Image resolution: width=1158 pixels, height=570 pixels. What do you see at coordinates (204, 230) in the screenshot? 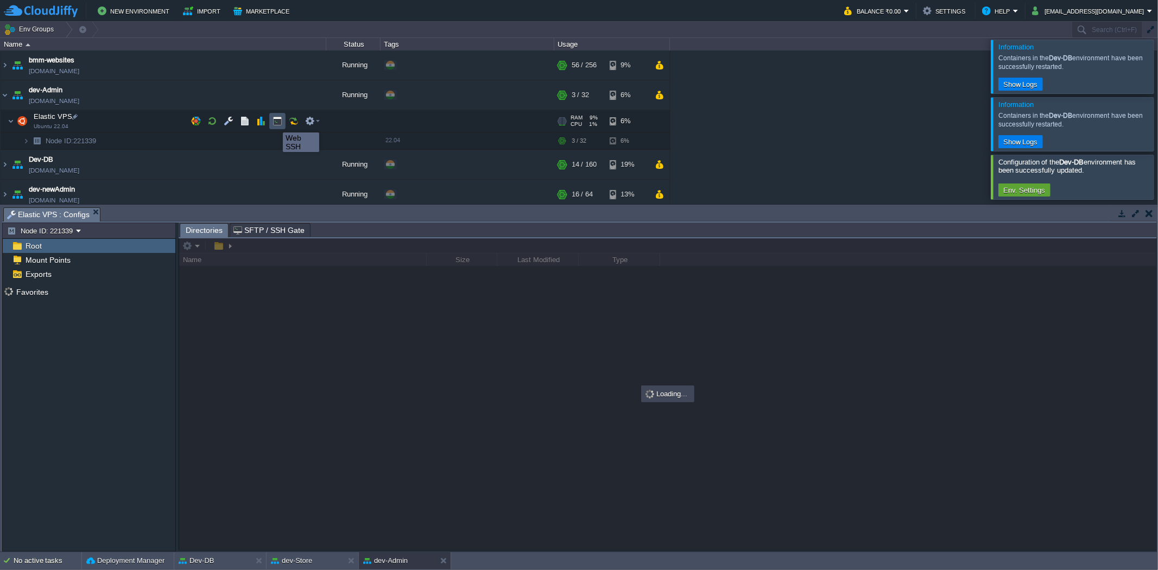
I see `span: Directories` at bounding box center [204, 230].